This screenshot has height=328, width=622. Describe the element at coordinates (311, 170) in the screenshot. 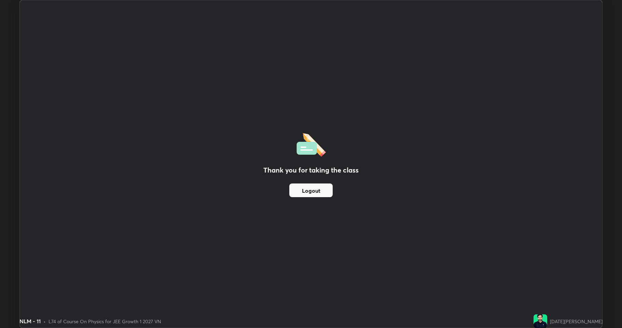

I see `h2: Thank you for taking the class` at that location.